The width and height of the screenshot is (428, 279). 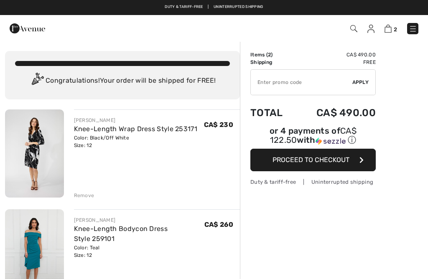 What do you see at coordinates (370, 29) in the screenshot?
I see `img: My Info` at bounding box center [370, 29].